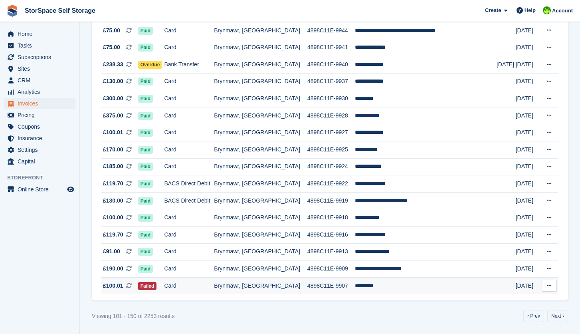 The height and width of the screenshot is (334, 580). I want to click on span: Tasks, so click(42, 46).